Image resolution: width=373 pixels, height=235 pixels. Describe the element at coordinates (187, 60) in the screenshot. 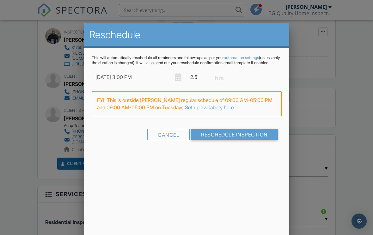

I see `p: This will automatically reschedule all reminders and follow-ups as per your (unless only the dura...` at that location.